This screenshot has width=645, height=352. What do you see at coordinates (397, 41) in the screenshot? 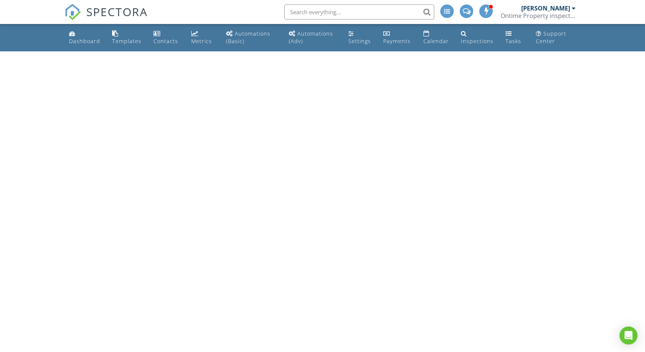
I see `div: Payments` at bounding box center [397, 41].